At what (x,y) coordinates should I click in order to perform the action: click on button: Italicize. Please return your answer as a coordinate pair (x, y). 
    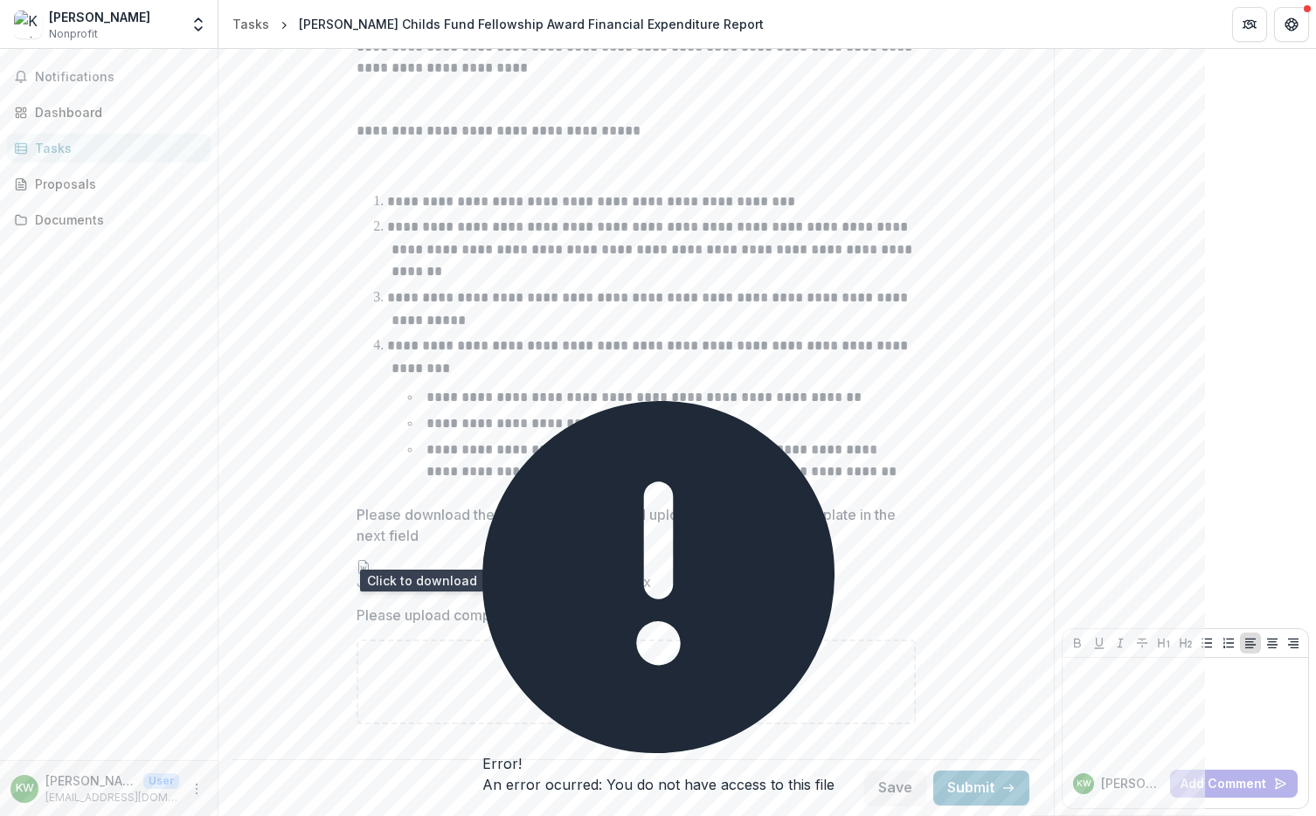
    Looking at the image, I should click on (1120, 643).